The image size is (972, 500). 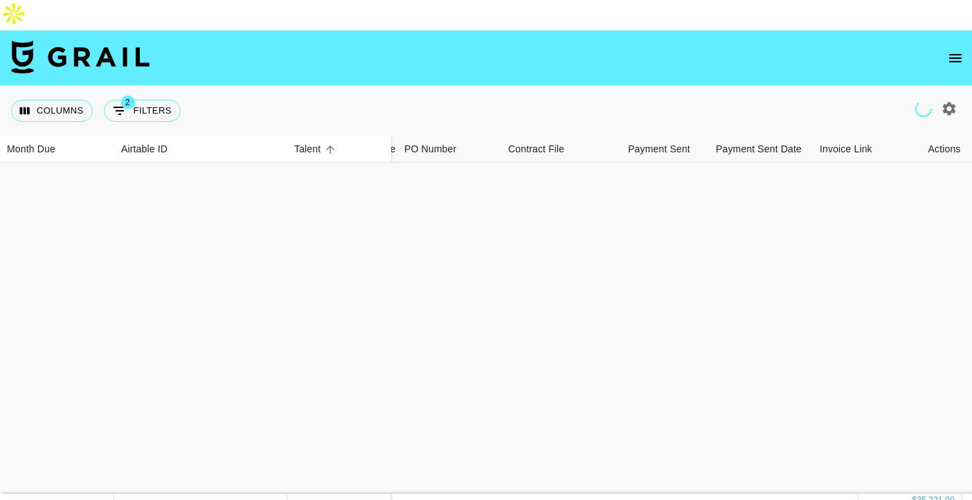 What do you see at coordinates (31, 149) in the screenshot?
I see `div: Month Due` at bounding box center [31, 149].